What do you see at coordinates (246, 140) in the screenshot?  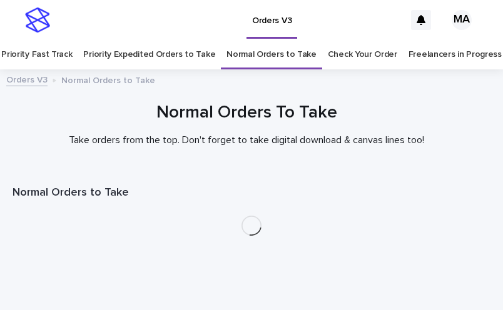 I see `p: Take orders from the top. Don't forget to take digital download & canvas lines too!` at bounding box center [246, 140].